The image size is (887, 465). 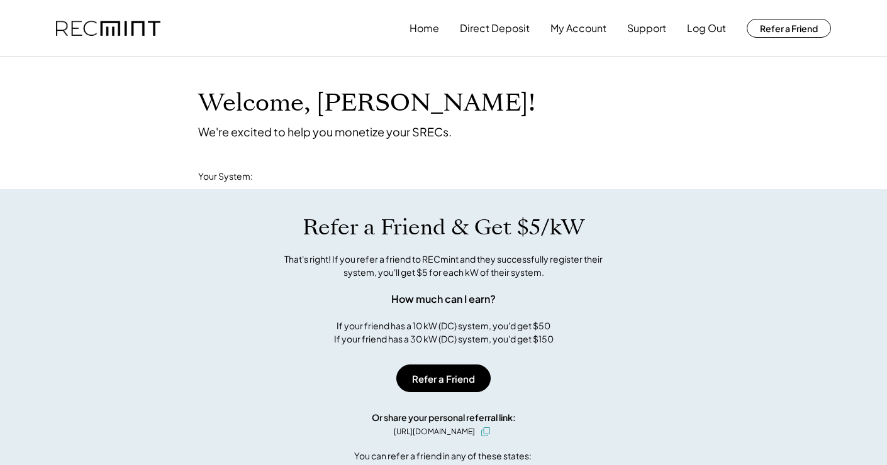 I want to click on button: click to copy, so click(x=486, y=432).